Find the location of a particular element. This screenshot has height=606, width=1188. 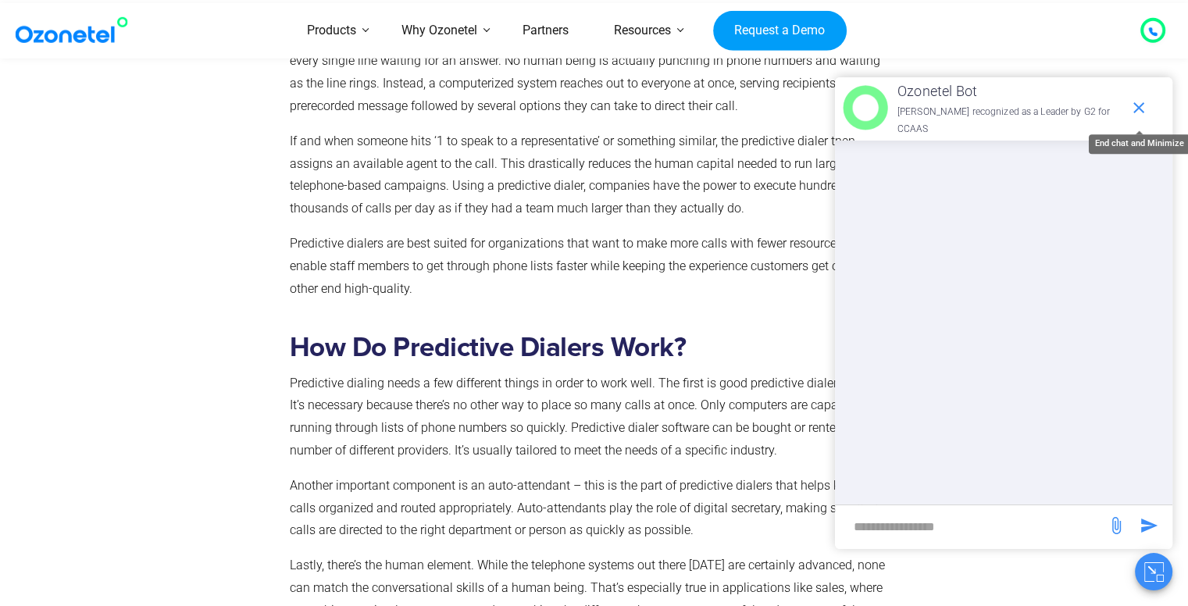

a: Request a Demo is located at coordinates (780, 30).